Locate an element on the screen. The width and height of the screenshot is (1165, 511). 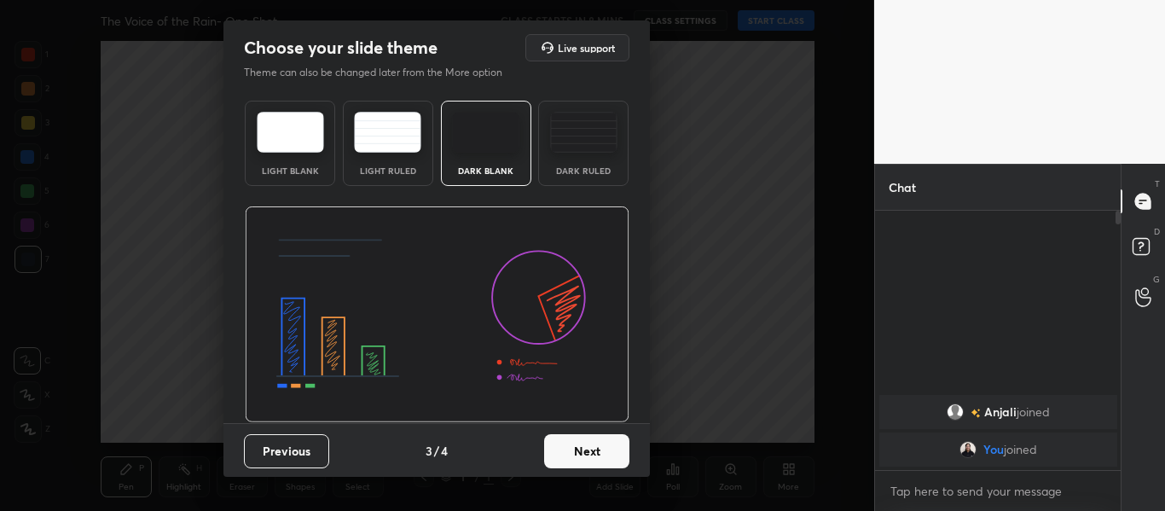
img: darkRuledTheme.de295e13.svg is located at coordinates (583, 132).